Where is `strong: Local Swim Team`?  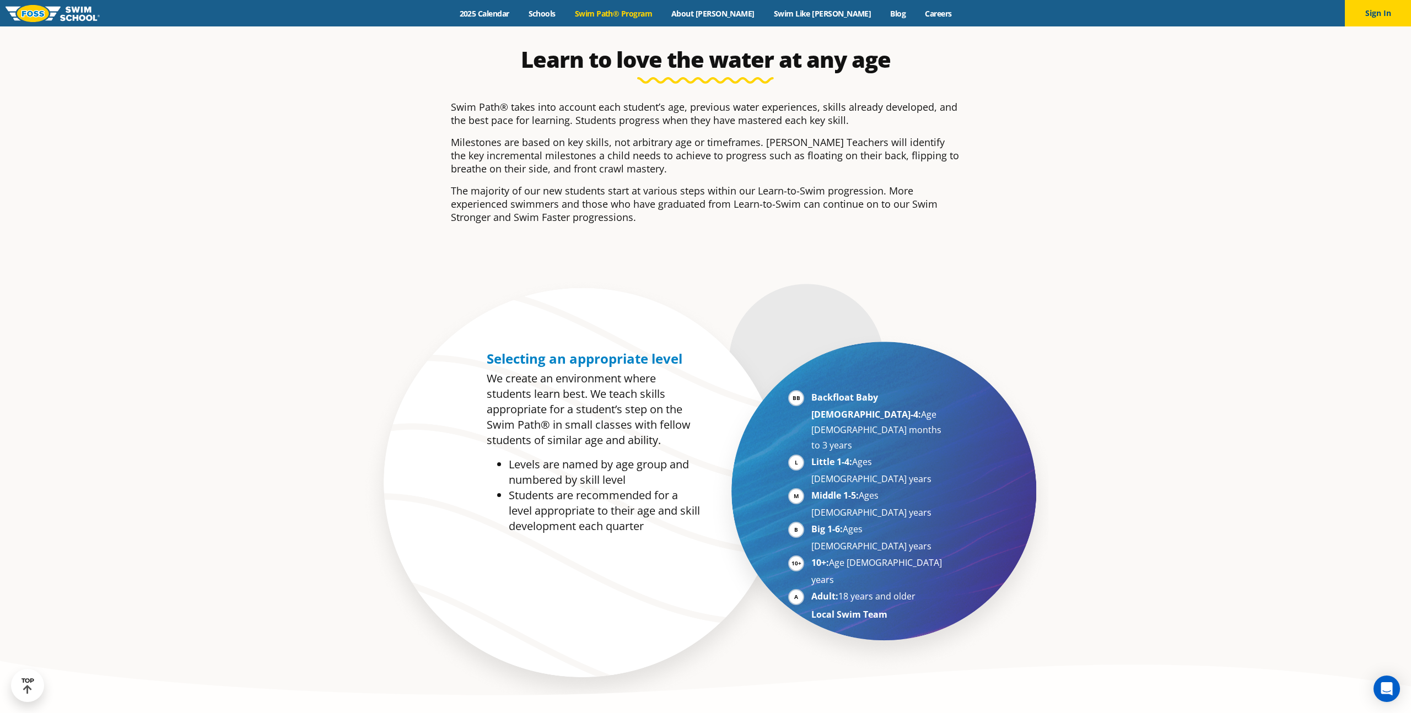
strong: Local Swim Team is located at coordinates (849, 614).